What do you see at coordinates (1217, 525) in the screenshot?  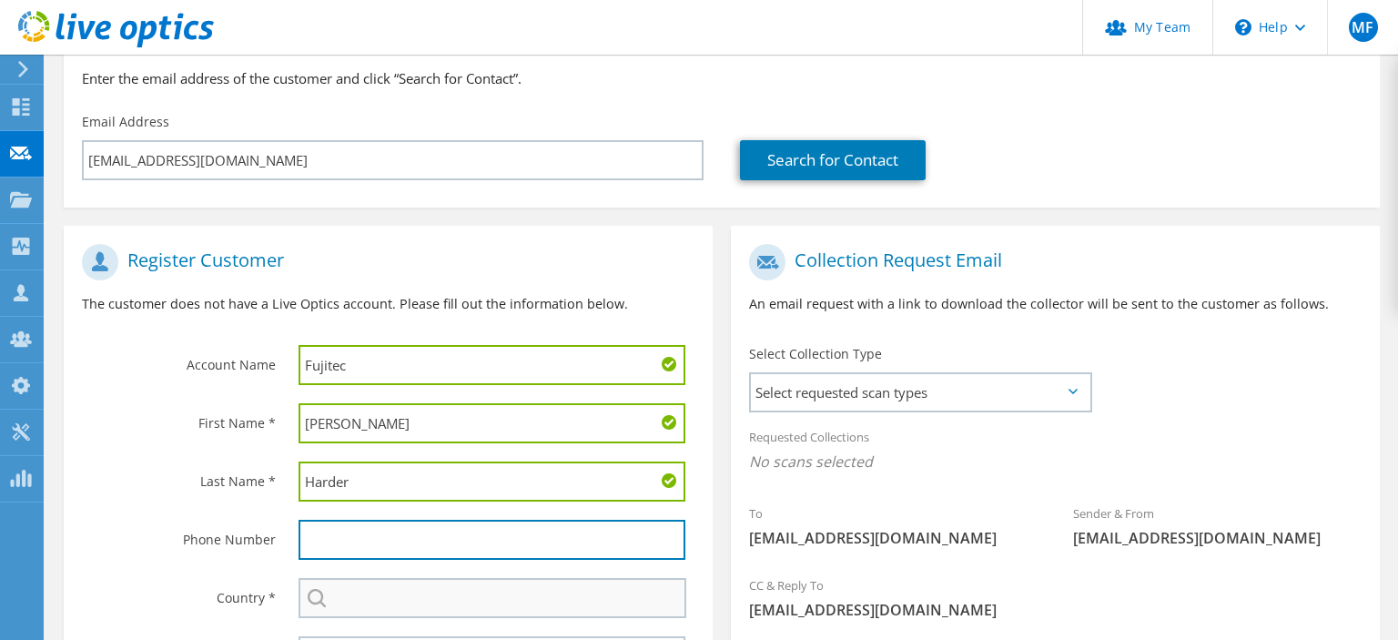 I see `div: Sender & From` at bounding box center [1217, 525].